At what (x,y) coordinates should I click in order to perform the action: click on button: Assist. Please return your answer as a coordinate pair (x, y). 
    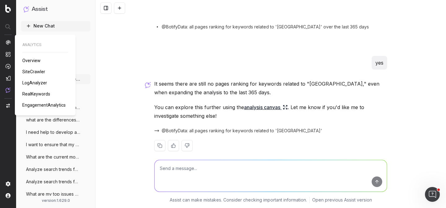
    Looking at the image, I should click on (56, 9).